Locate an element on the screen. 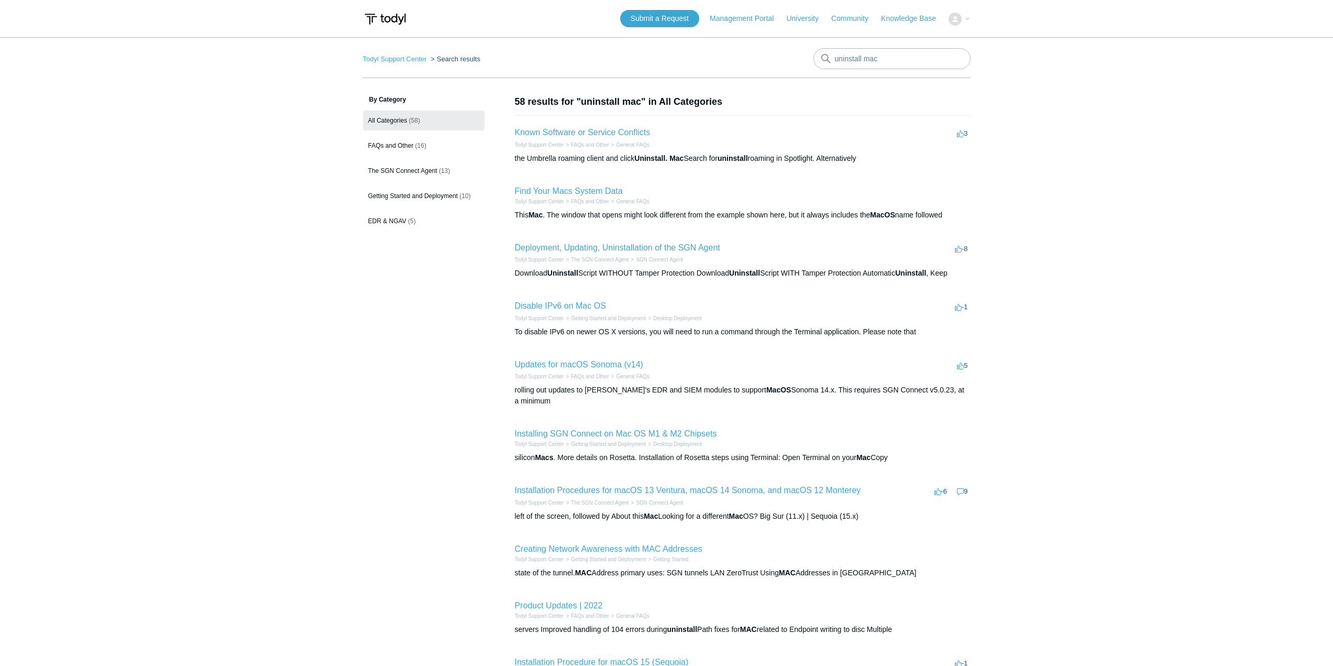 The image size is (1333, 666). li: The SGN Connect Agent is located at coordinates (596, 502).